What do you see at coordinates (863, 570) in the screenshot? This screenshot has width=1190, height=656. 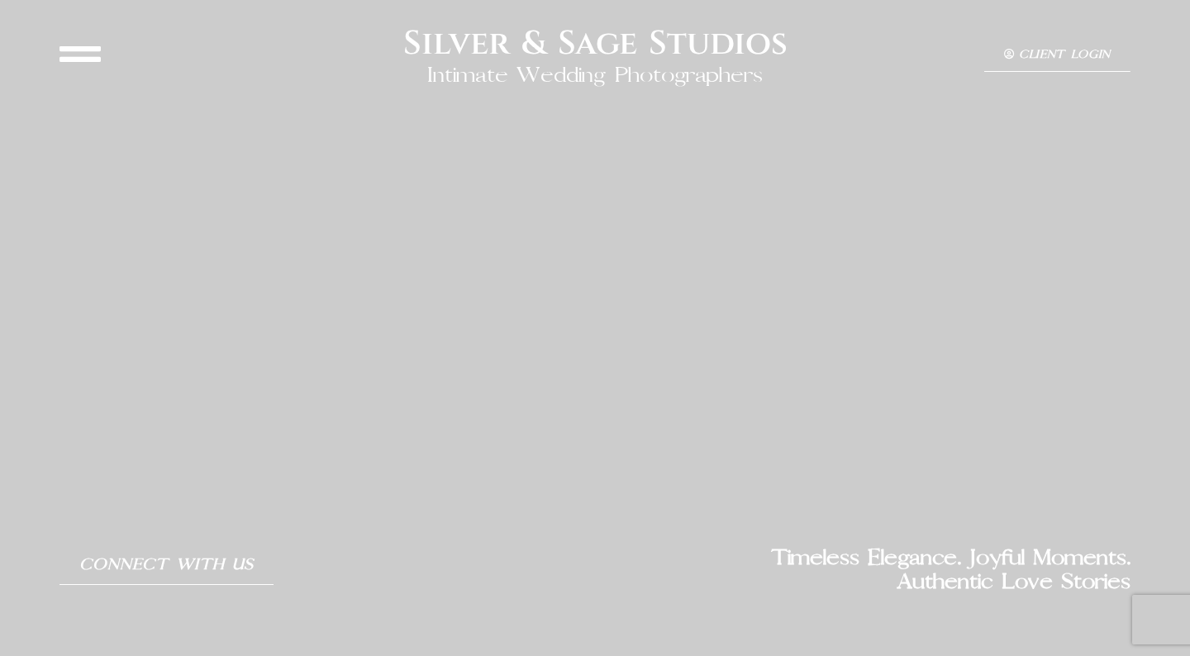 I see `h2: Timeless Elegance. Joyful Moments. Authentic Love Stories` at bounding box center [863, 570].